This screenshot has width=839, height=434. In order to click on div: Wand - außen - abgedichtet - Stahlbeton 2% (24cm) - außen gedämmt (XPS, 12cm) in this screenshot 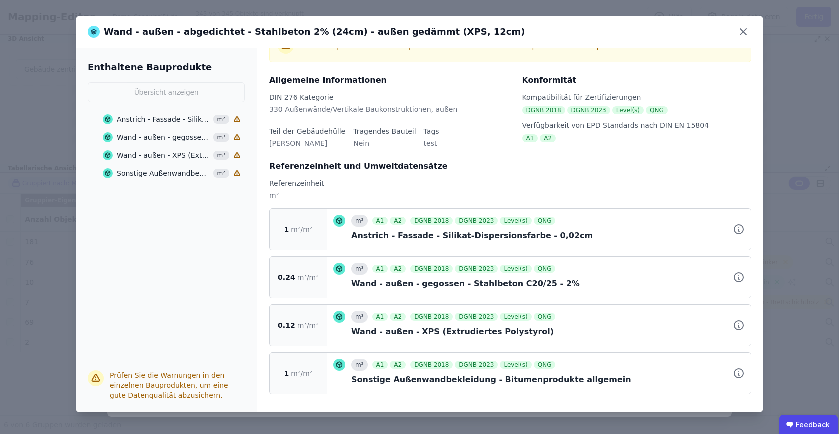, I will do `click(306, 32)`.